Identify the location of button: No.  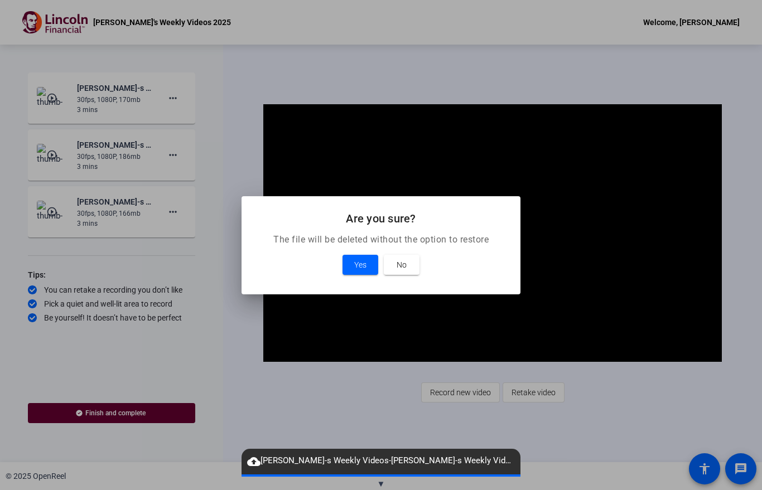
(402, 265).